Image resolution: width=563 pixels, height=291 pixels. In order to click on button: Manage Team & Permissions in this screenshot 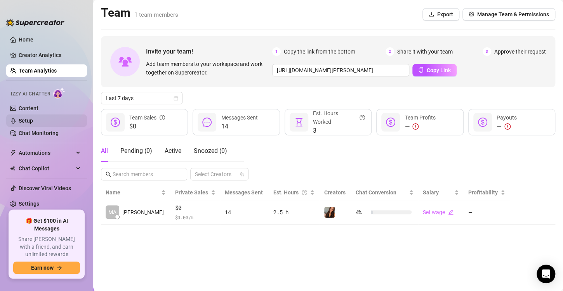, I will do `click(509, 14)`.